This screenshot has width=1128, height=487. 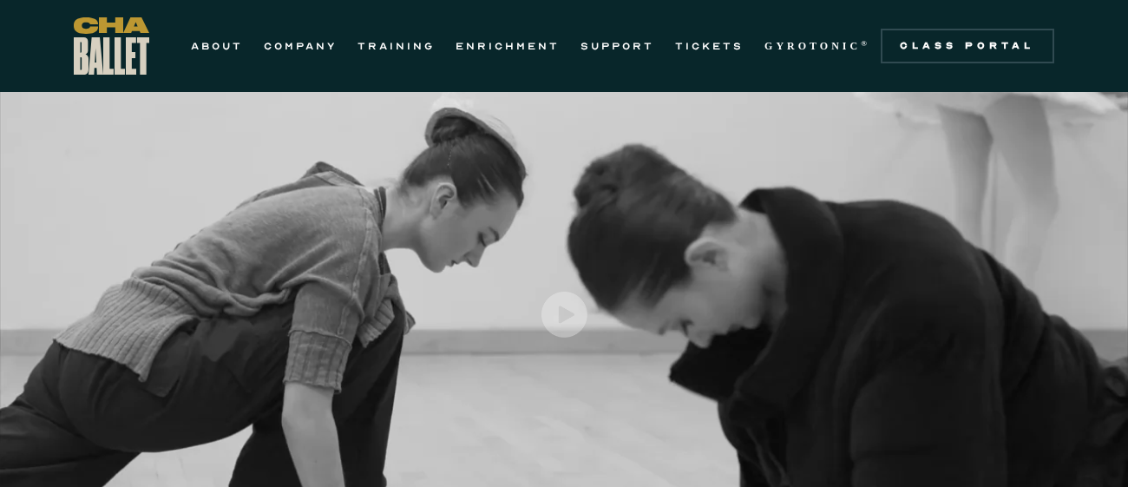 What do you see at coordinates (818, 46) in the screenshot?
I see `a: GYROTONIC®` at bounding box center [818, 46].